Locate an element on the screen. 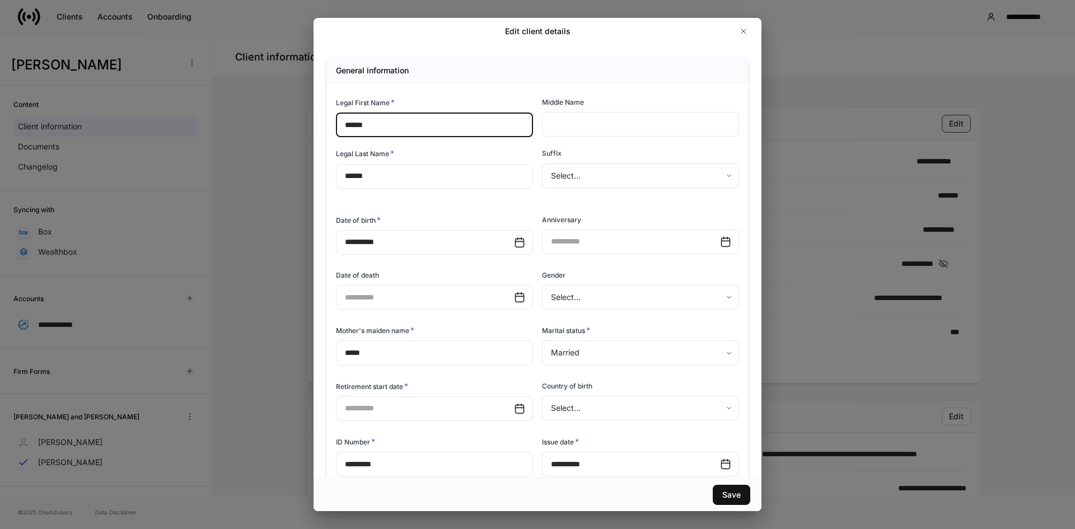  h6: Country of birth is located at coordinates (567, 386).